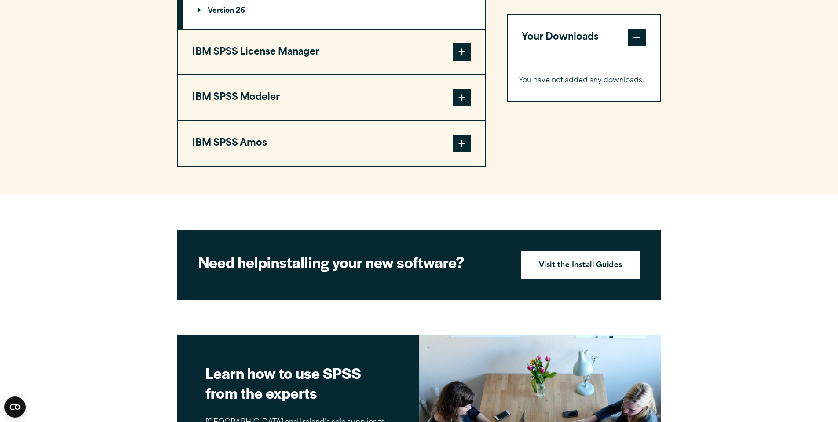 This screenshot has height=422, width=838. What do you see at coordinates (298, 383) in the screenshot?
I see `h2: Learn how to use SPSS from the experts` at bounding box center [298, 383].